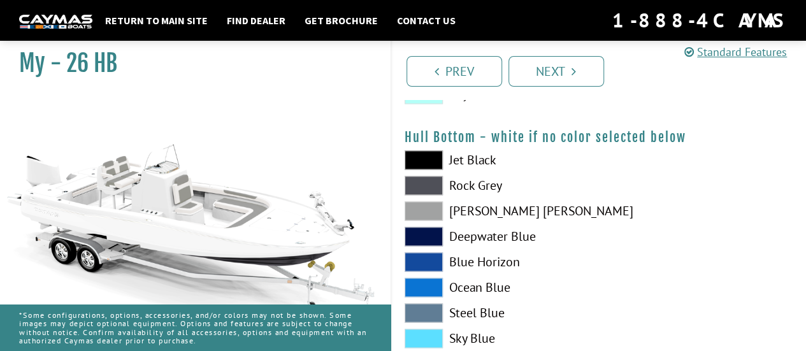 Image resolution: width=806 pixels, height=351 pixels. What do you see at coordinates (55, 21) in the screenshot?
I see `img: white-logo-c9c8dbefe5ff5ceceb0f0178aa75bf4bb51f6bca0971e226c86eb53dfe498488.png` at bounding box center [55, 21].